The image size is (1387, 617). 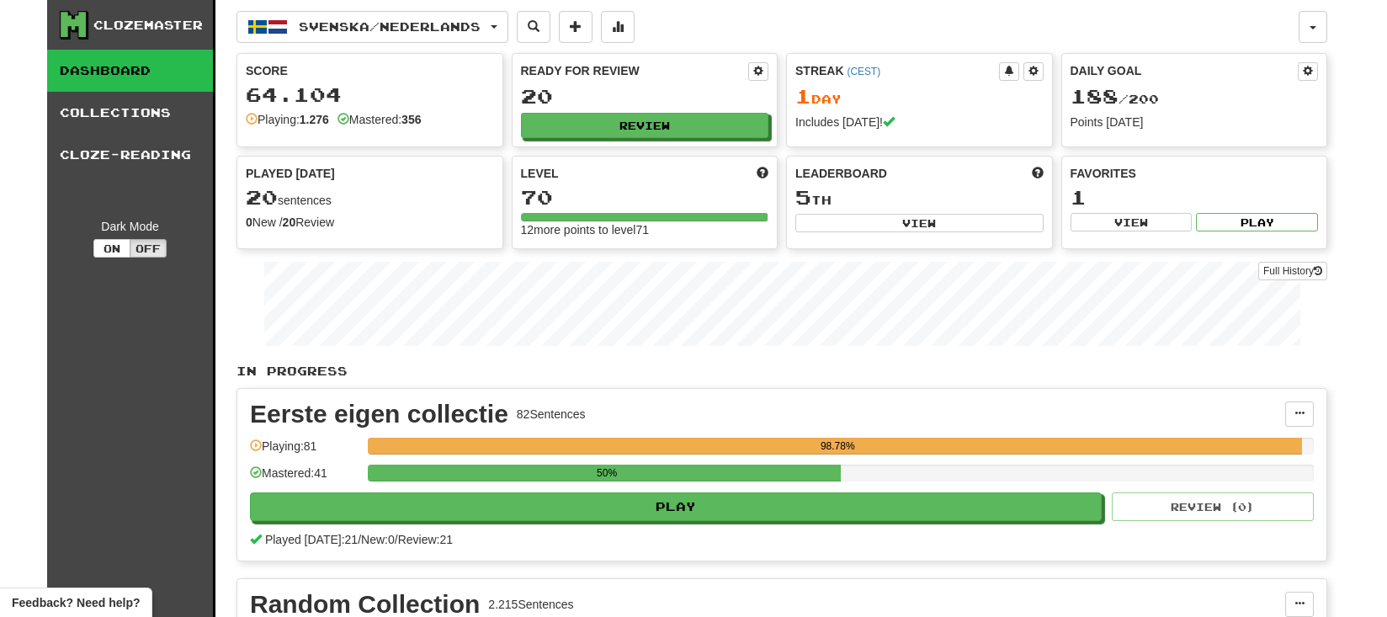 I want to click on span: 188, so click(x=1094, y=96).